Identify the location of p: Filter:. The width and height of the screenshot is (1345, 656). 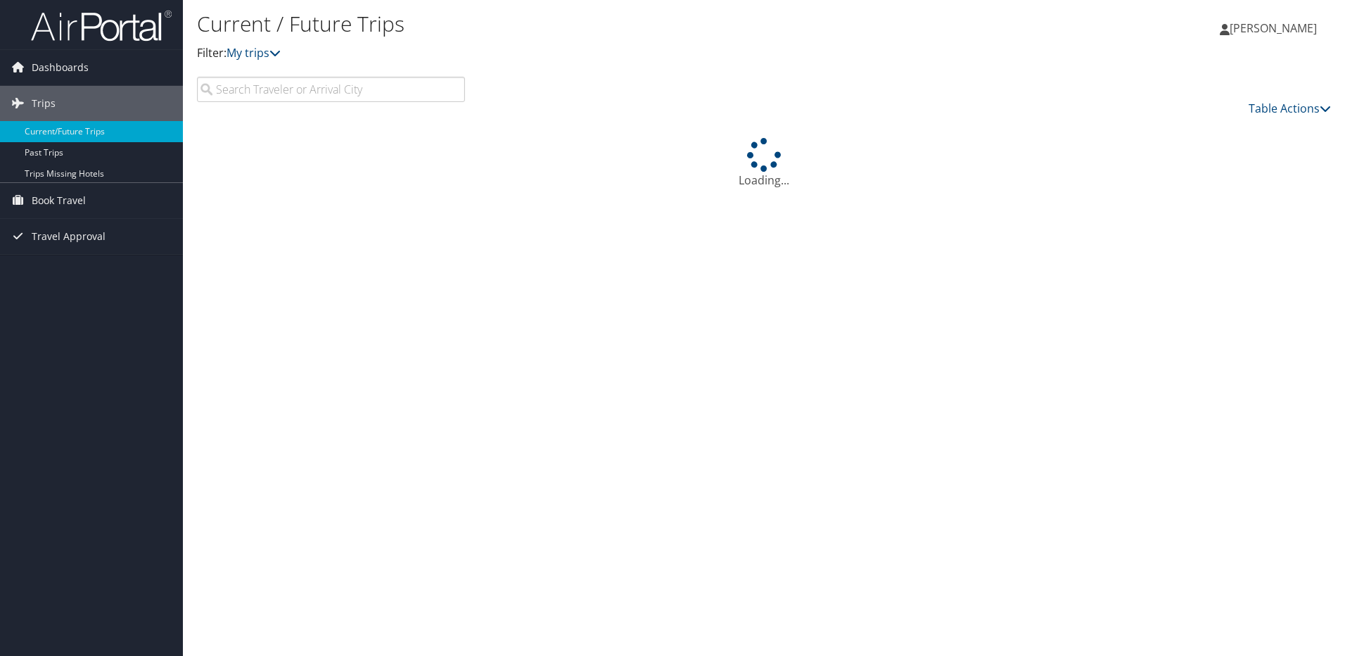
(575, 53).